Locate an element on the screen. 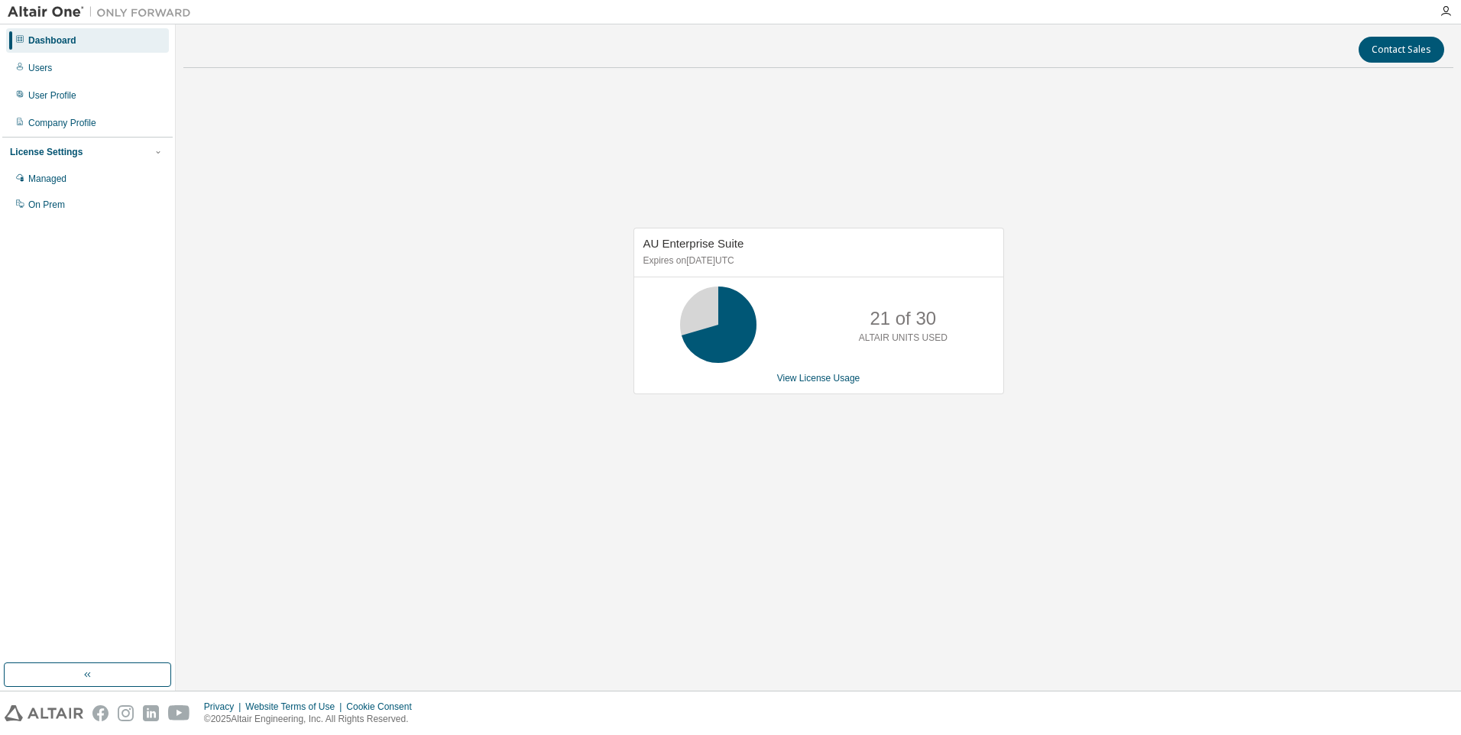  p: 21 of 30 is located at coordinates (902, 319).